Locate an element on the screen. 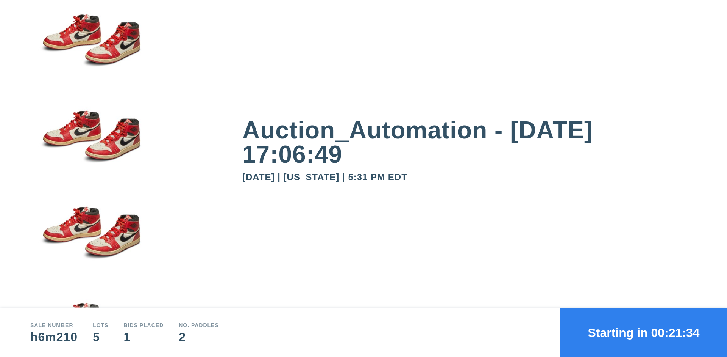  div: 5 is located at coordinates (100, 336).